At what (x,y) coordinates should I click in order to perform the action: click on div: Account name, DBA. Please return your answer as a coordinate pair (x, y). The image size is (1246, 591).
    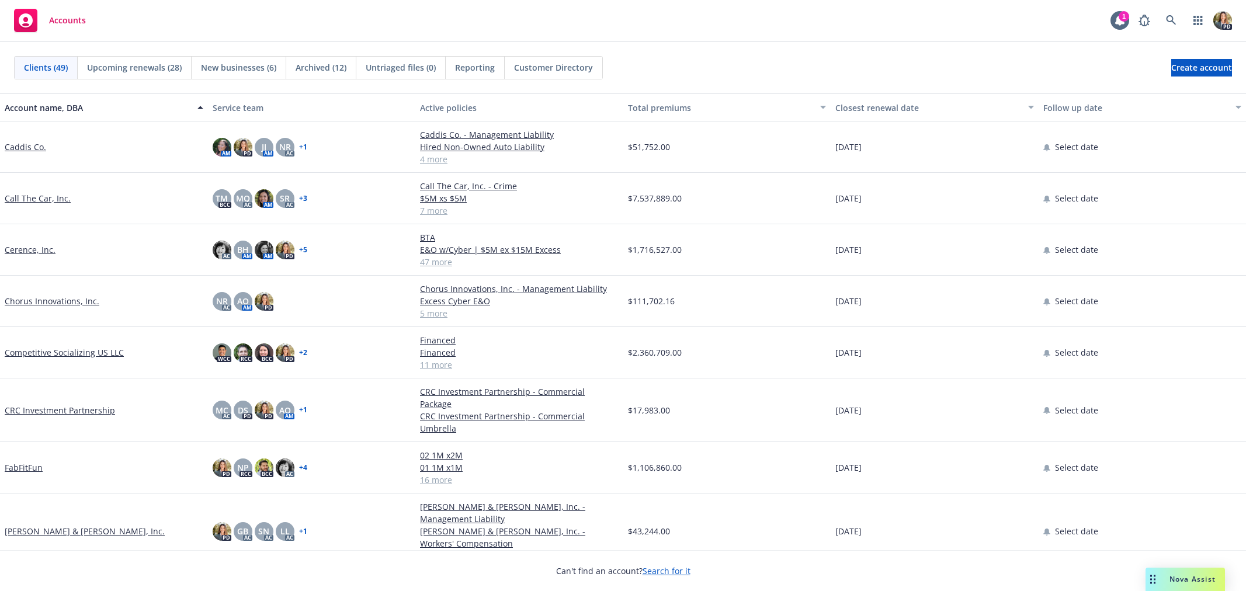
    Looking at the image, I should click on (98, 107).